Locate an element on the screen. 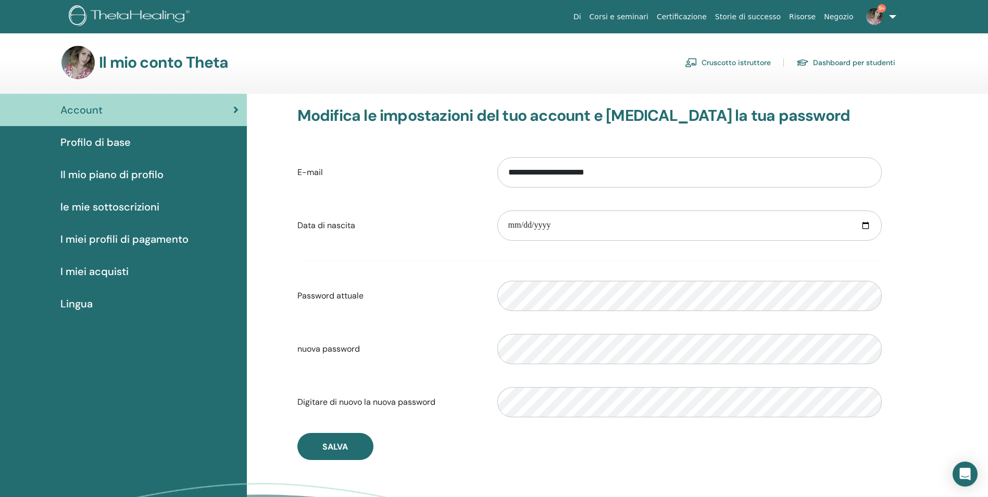 This screenshot has height=497, width=988. label: Digitare di nuovo la nuova password is located at coordinates (389, 402).